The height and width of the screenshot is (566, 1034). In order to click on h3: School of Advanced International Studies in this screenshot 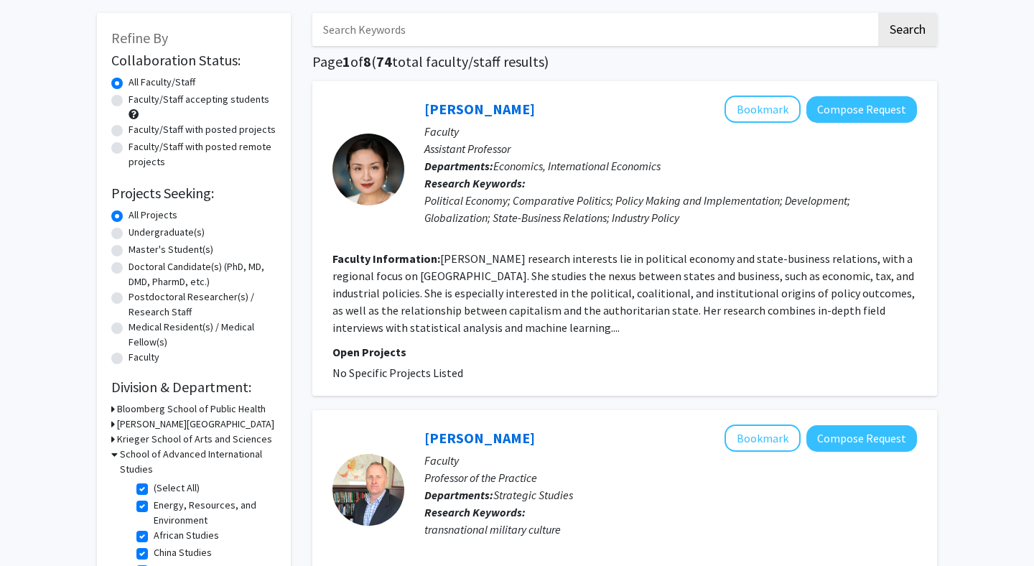, I will do `click(198, 462)`.